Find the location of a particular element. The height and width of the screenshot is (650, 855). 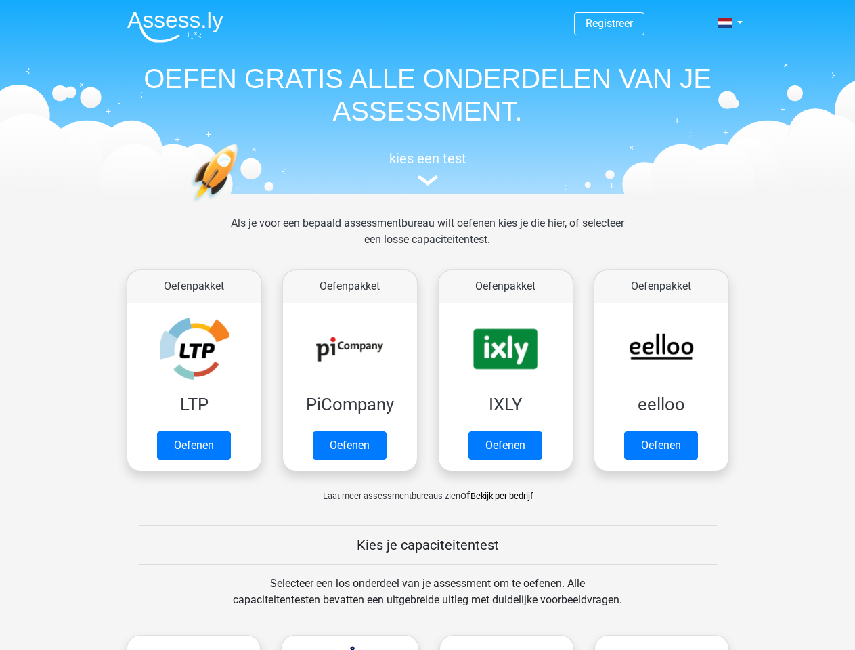

img: assessment is located at coordinates (428, 180).